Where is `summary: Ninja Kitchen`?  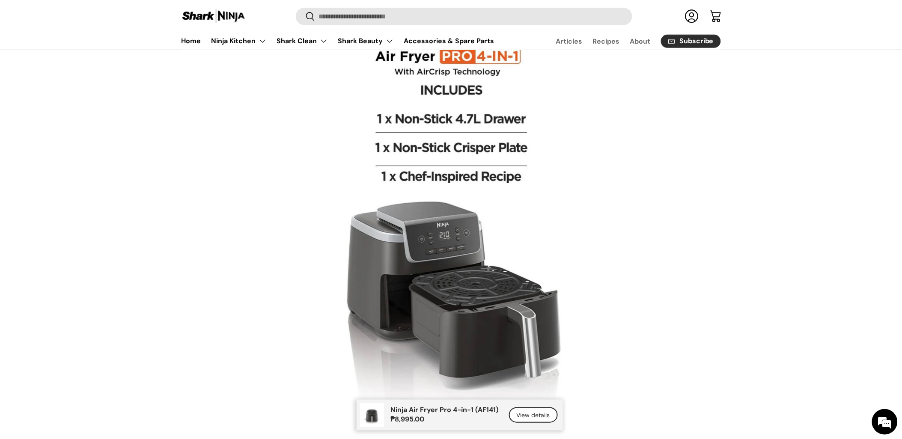
summary: Ninja Kitchen is located at coordinates (239, 41).